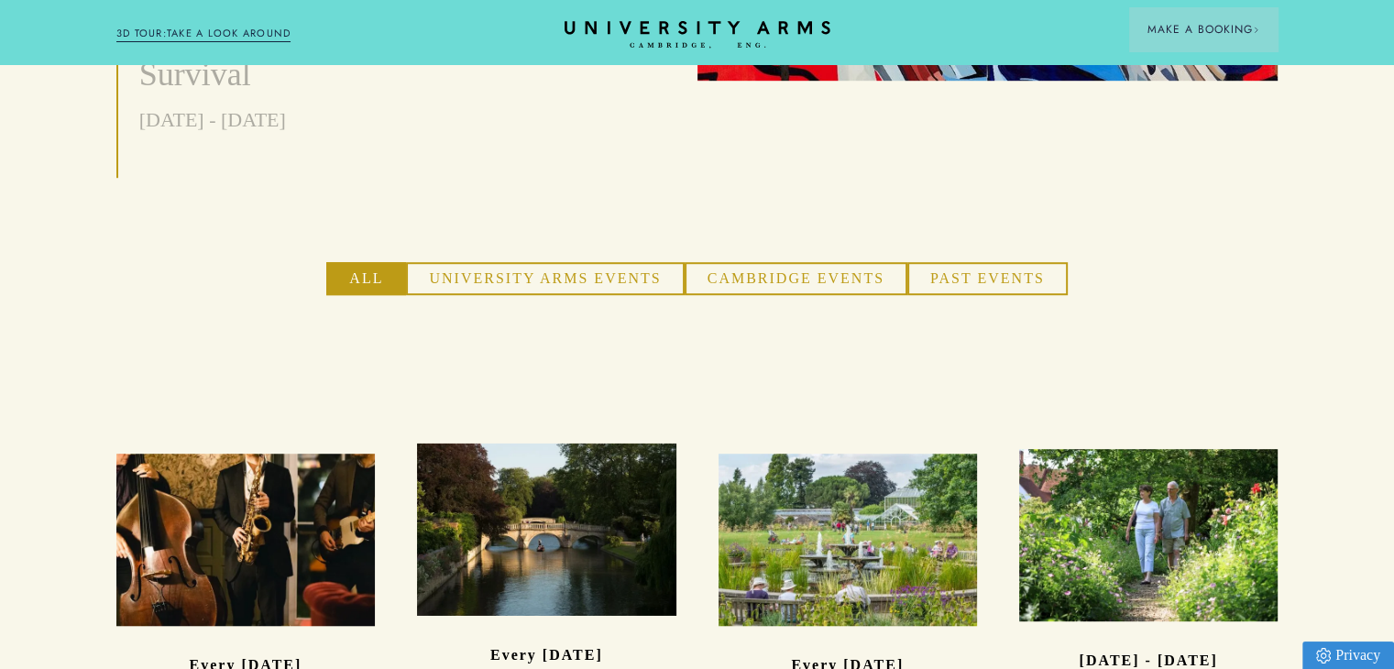 This screenshot has width=1394, height=669. Describe the element at coordinates (203, 34) in the screenshot. I see `a: 3D TOUR:TAKE A LOOK AROUND` at that location.